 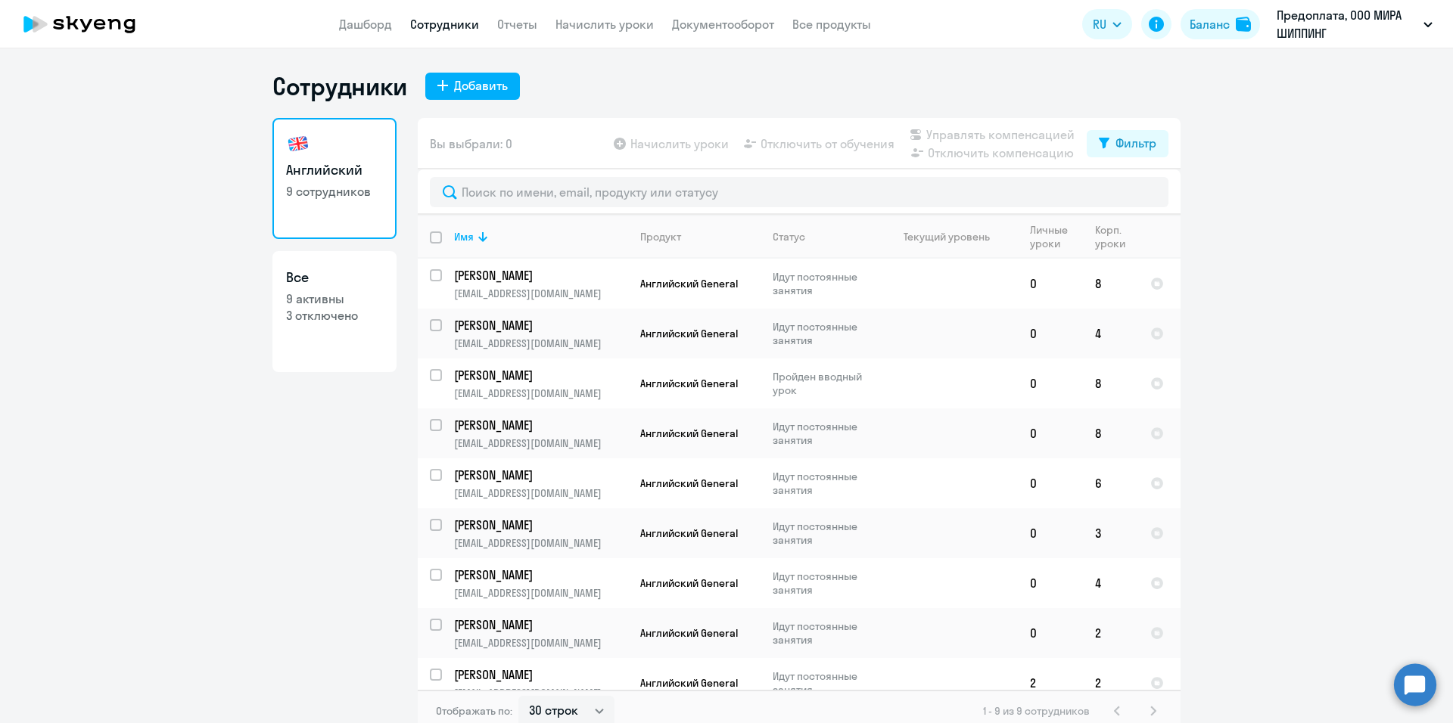 I want to click on h3: Все, so click(x=334, y=278).